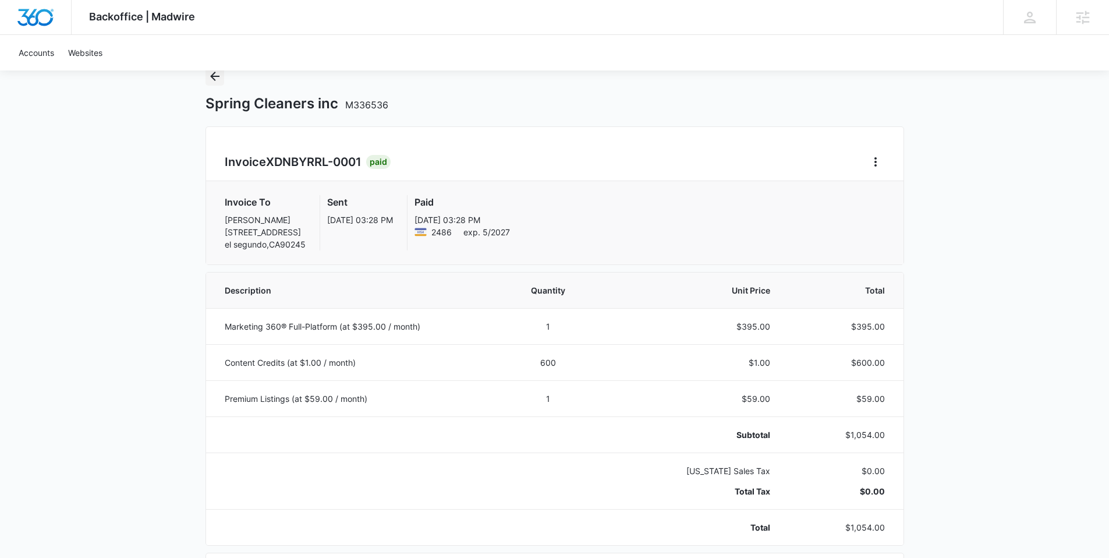 The width and height of the screenshot is (1109, 558). Describe the element at coordinates (36, 72) in the screenshot. I see `img: tab_domain_overview_orange.svg` at that location.